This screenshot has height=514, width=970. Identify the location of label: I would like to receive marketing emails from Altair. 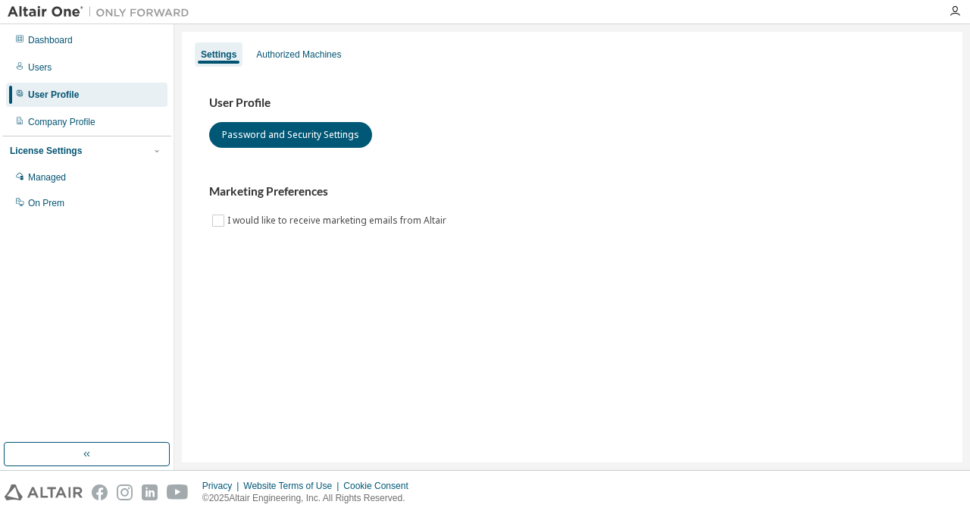
(338, 221).